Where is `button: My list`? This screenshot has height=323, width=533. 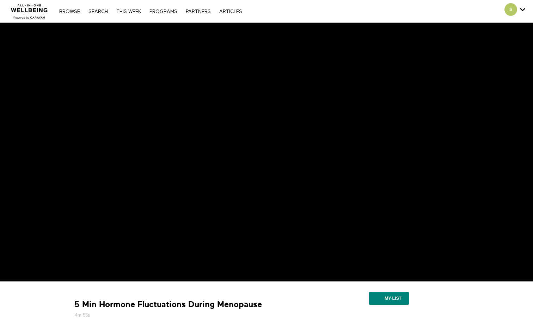 button: My list is located at coordinates (389, 299).